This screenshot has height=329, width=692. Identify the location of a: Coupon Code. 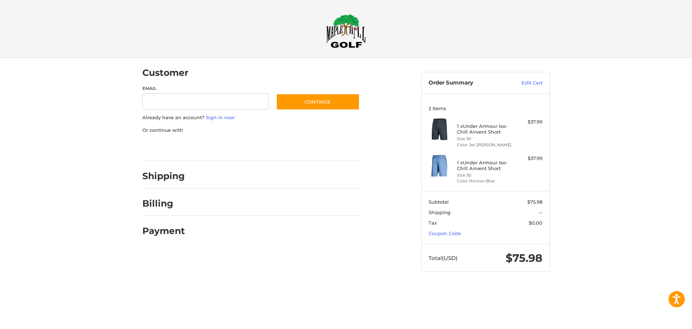
(445, 233).